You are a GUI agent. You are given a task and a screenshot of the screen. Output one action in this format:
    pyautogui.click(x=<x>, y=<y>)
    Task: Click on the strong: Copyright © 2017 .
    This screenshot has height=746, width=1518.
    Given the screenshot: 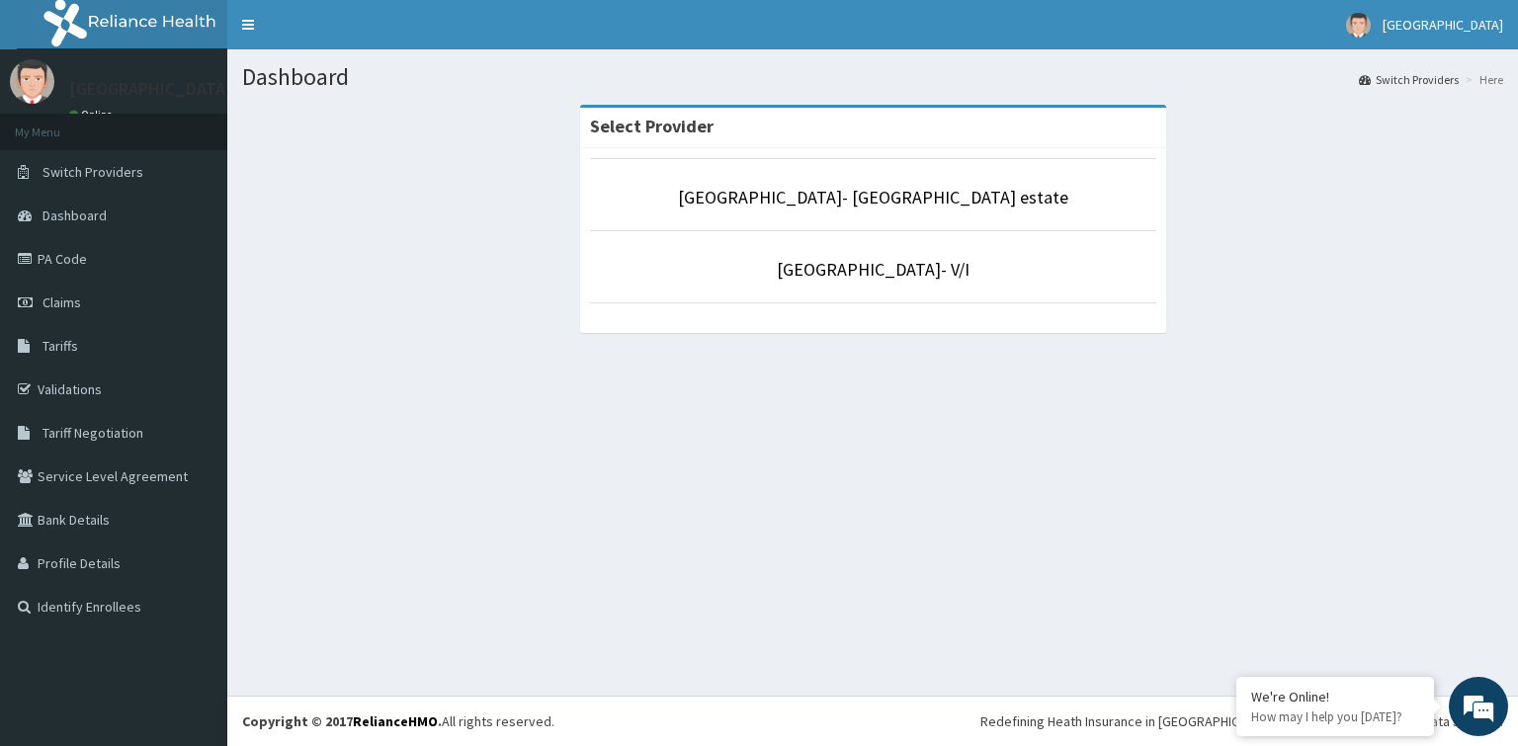 What is the action you would take?
    pyautogui.click(x=342, y=722)
    